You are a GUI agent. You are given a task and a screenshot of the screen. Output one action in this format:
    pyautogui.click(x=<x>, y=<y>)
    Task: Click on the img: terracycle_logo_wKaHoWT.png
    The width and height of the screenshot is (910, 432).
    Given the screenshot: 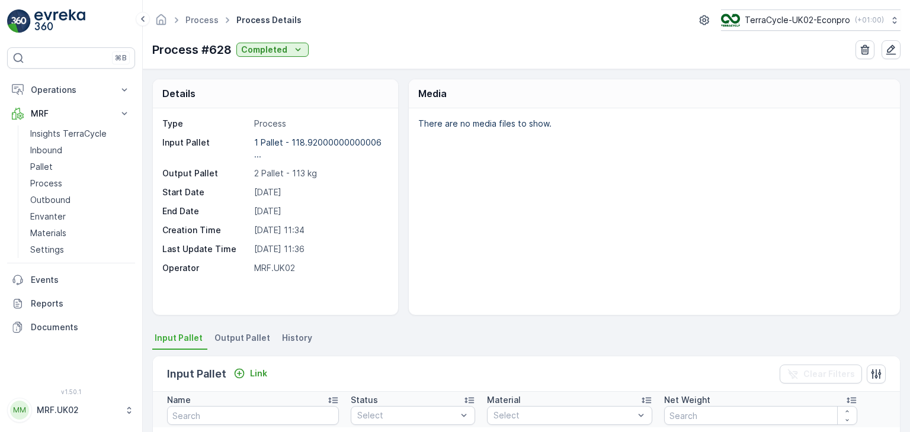 What is the action you would take?
    pyautogui.click(x=730, y=20)
    